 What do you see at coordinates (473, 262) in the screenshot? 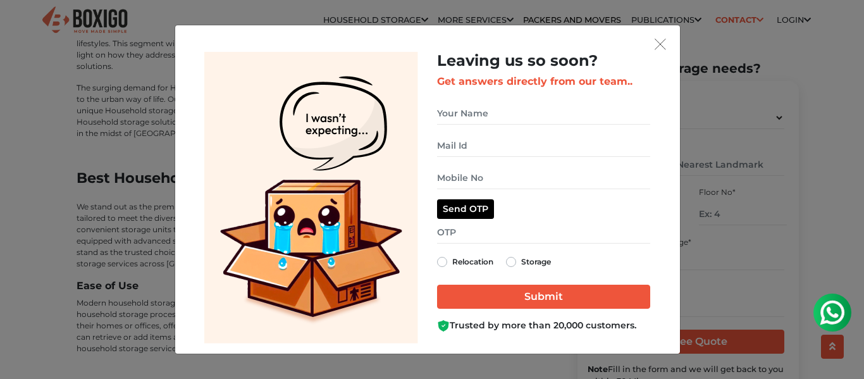
I see `label: Relocation` at bounding box center [473, 262].